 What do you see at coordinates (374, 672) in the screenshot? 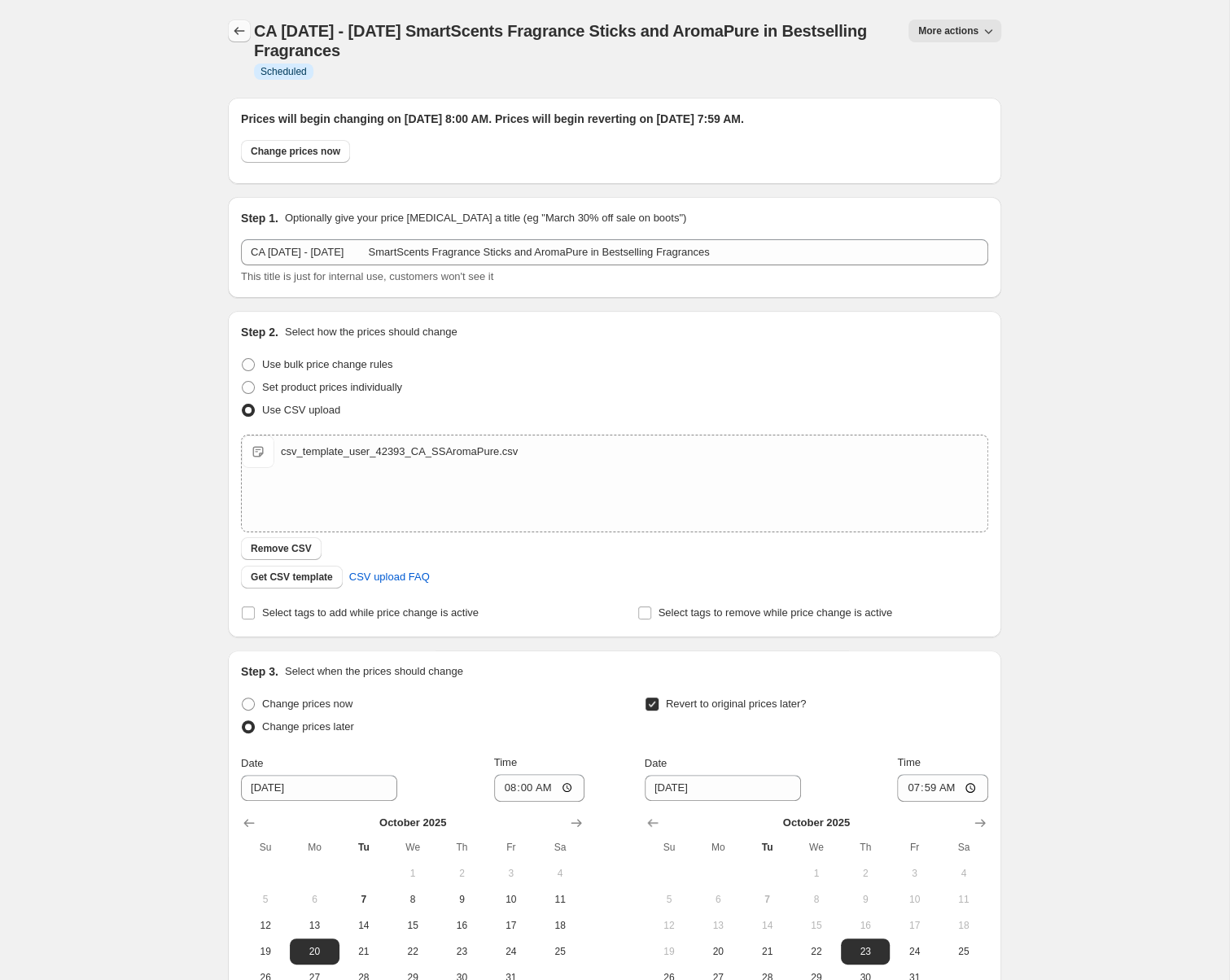
I see `p: Select when the prices should change` at bounding box center [374, 672].